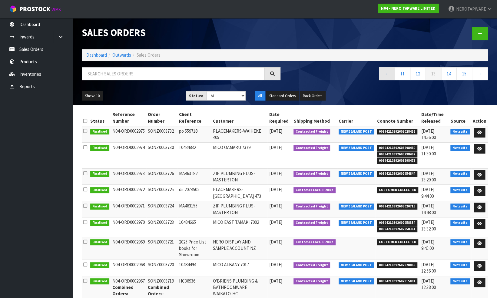 The image size is (497, 298). Describe the element at coordinates (56, 9) in the screenshot. I see `small: WMS` at that location.